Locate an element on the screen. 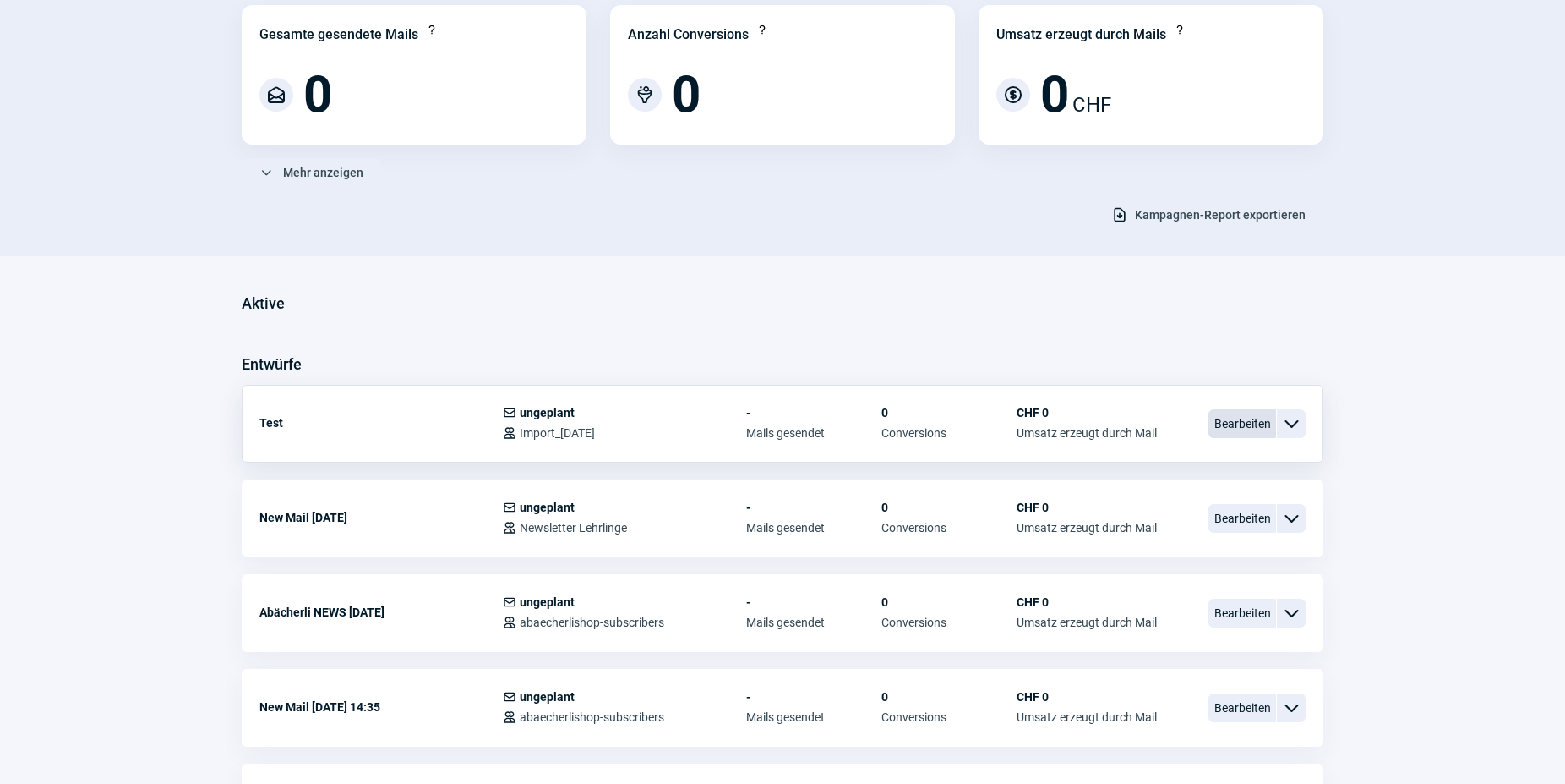 The height and width of the screenshot is (784, 1565). div: Gesamte gesendete Mails is located at coordinates (339, 35).